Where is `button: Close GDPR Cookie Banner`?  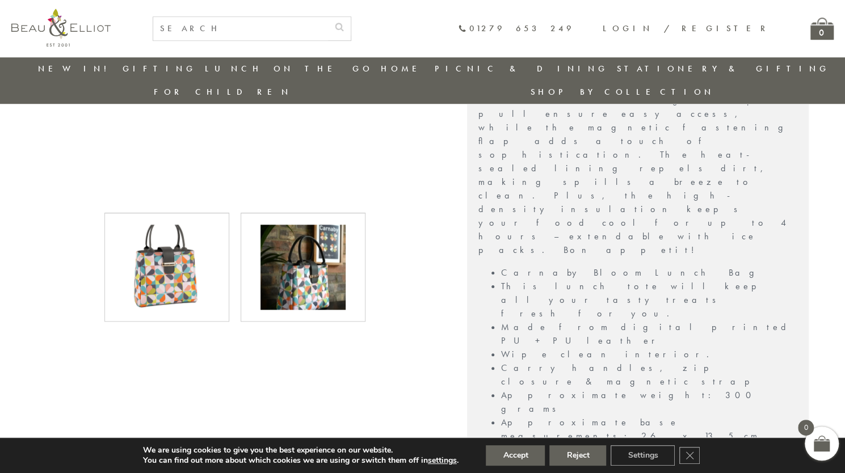
button: Close GDPR Cookie Banner is located at coordinates (690, 456).